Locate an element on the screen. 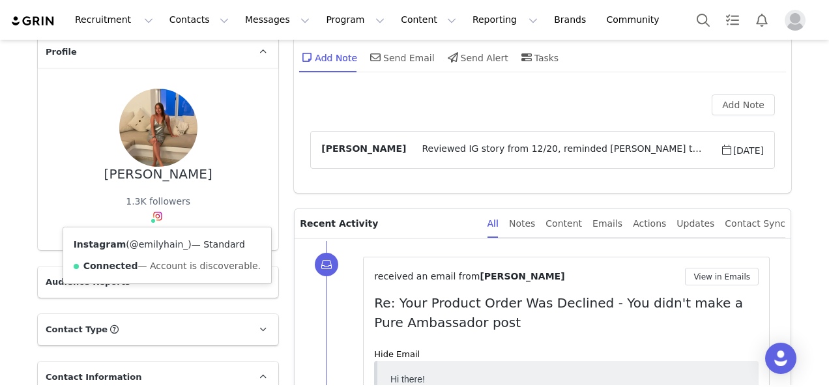  div: Send Email is located at coordinates (401, 57).